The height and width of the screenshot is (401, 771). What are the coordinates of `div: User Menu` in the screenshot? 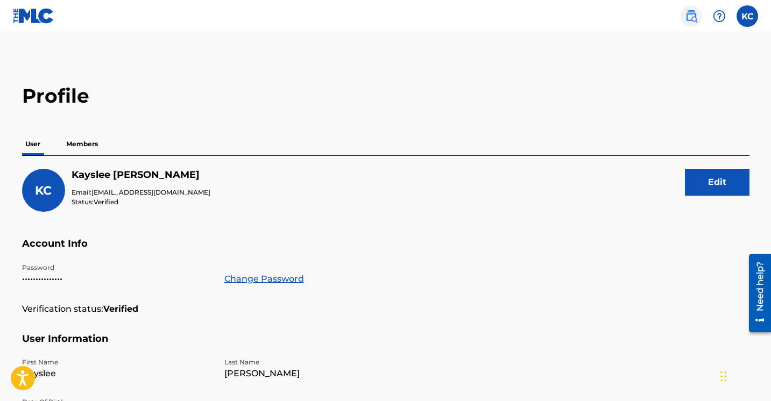 It's located at (747, 16).